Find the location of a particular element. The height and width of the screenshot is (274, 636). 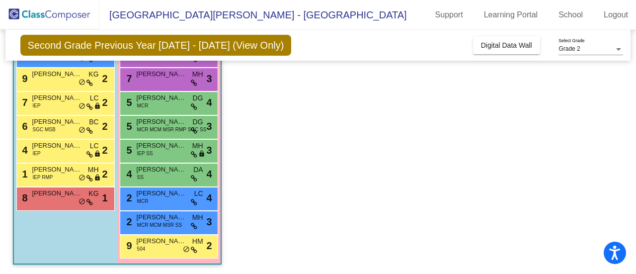

span: Digital Data Wall is located at coordinates (506, 45).